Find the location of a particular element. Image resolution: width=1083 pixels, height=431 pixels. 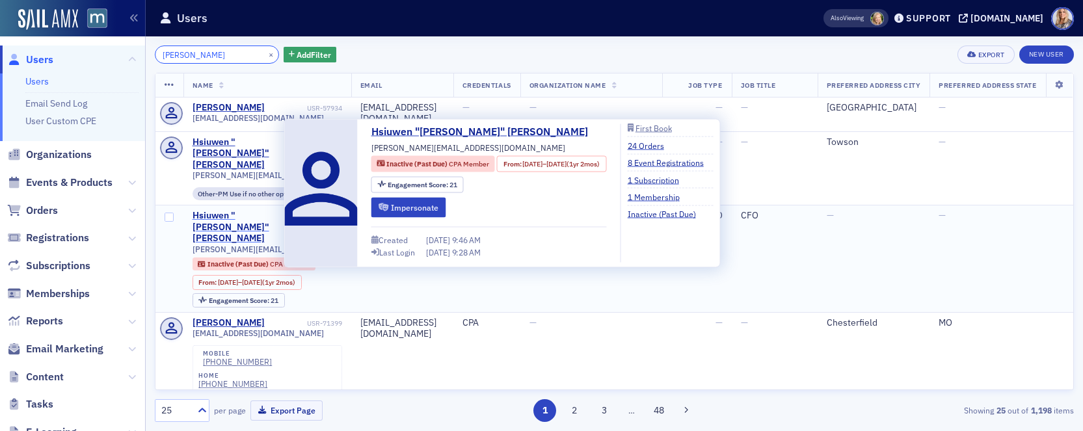

span: 9:46 AM is located at coordinates (466, 240).